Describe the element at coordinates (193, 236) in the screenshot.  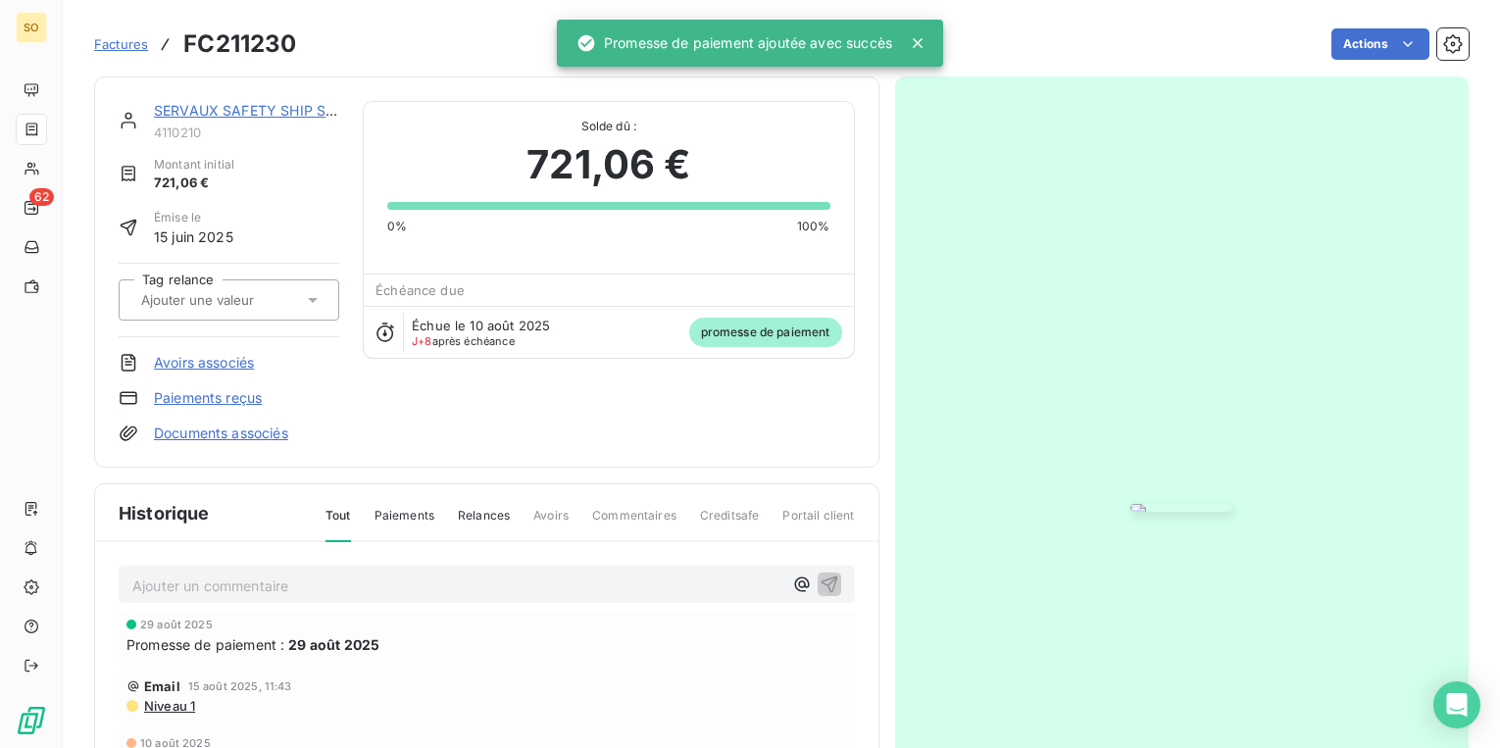
I see `span: 15 juin 2025` at that location.